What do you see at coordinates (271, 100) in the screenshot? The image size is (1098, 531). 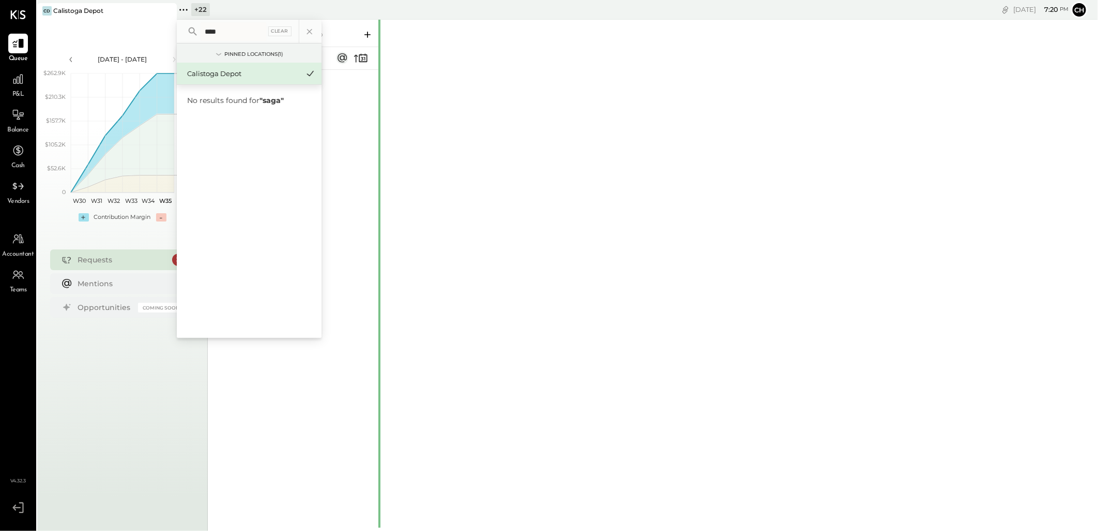 I see `b: " saga "` at bounding box center [271, 100].